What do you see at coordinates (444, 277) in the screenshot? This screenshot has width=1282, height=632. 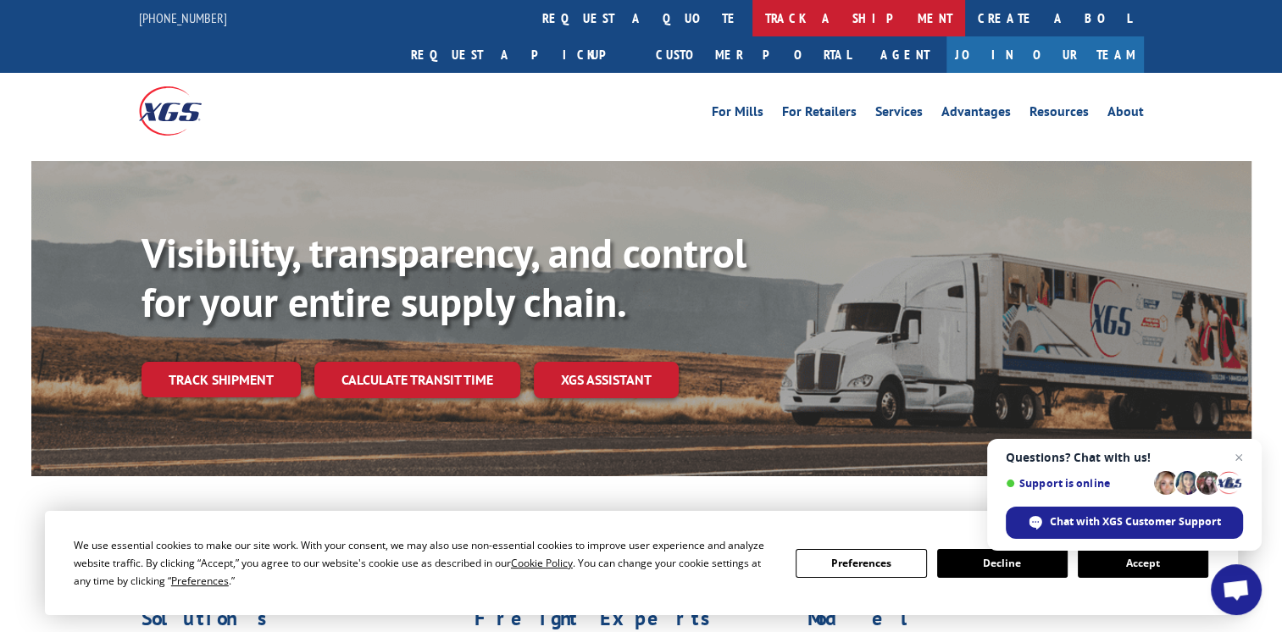 I see `b: Visibility, transparency, and control for your entire supply chain.` at bounding box center [444, 277].